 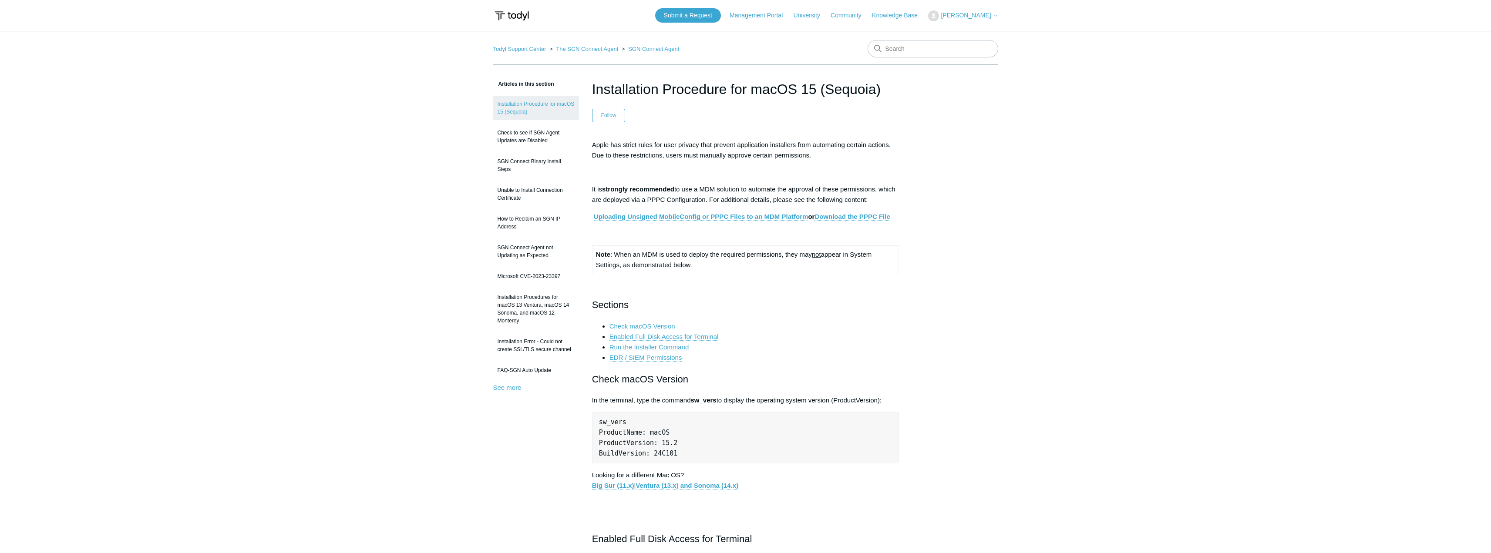 What do you see at coordinates (746, 305) in the screenshot?
I see `h2: Sections` at bounding box center [746, 305].